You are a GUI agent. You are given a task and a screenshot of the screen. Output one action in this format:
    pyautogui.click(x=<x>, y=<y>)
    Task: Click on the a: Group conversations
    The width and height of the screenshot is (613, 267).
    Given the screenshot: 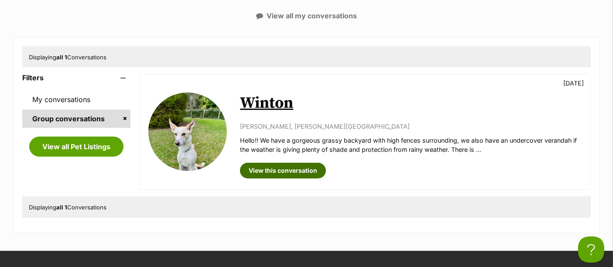 What is the action you would take?
    pyautogui.click(x=76, y=119)
    